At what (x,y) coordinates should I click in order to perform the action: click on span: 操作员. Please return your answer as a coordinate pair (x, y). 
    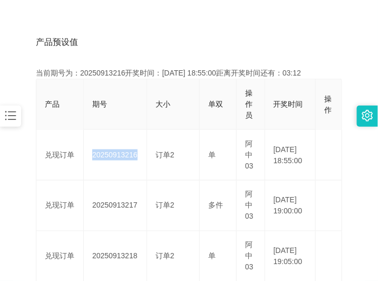
    Looking at the image, I should click on (249, 104).